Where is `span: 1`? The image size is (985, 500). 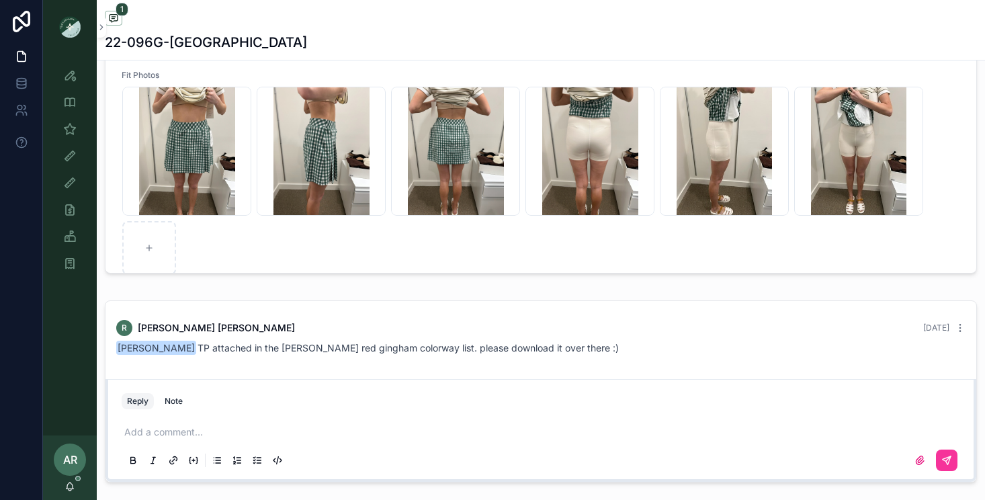 span: 1 is located at coordinates (122, 9).